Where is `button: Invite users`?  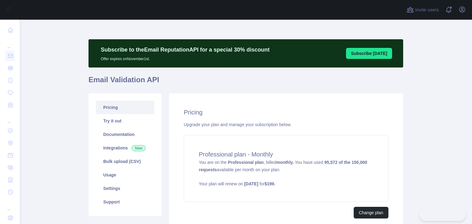
button: Invite users is located at coordinates (422, 10).